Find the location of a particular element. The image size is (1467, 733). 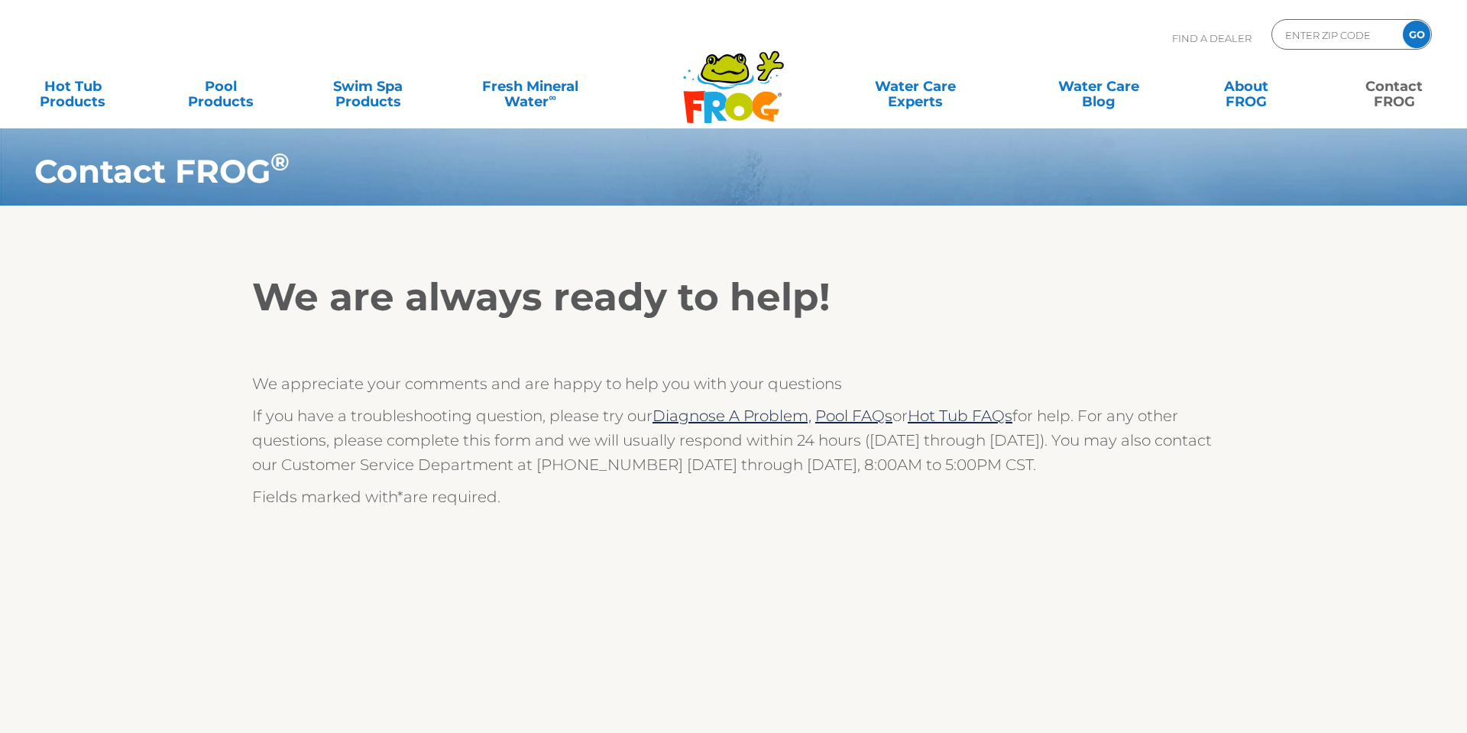

a: Diagnose A Problem, is located at coordinates (732, 416).